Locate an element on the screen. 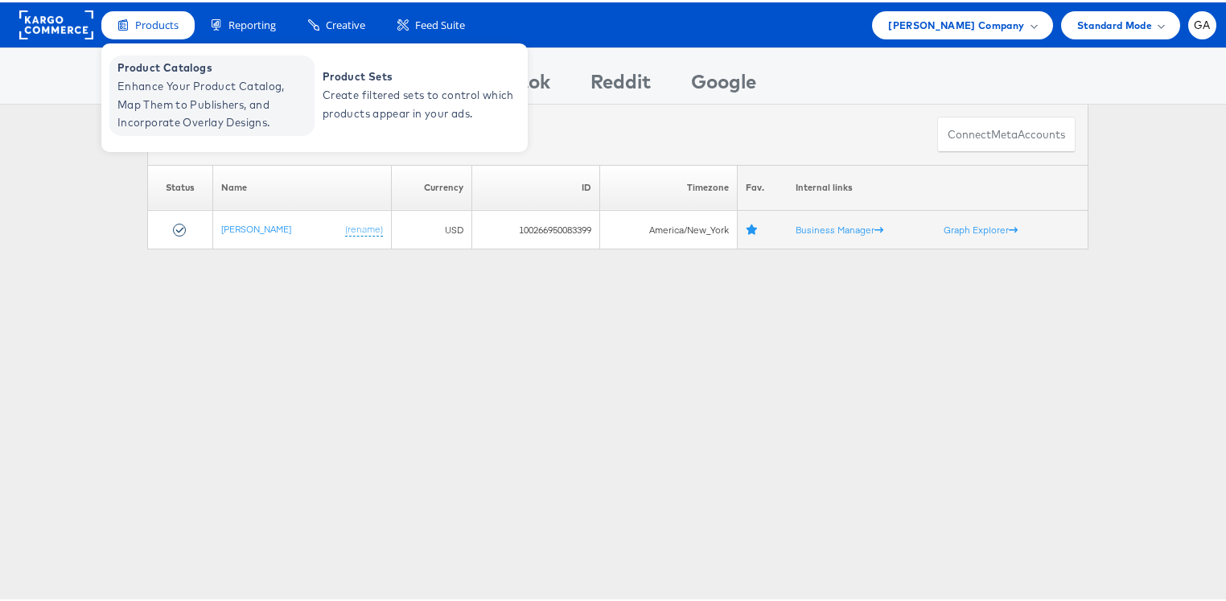  span: Product Catalogs is located at coordinates (214, 65).